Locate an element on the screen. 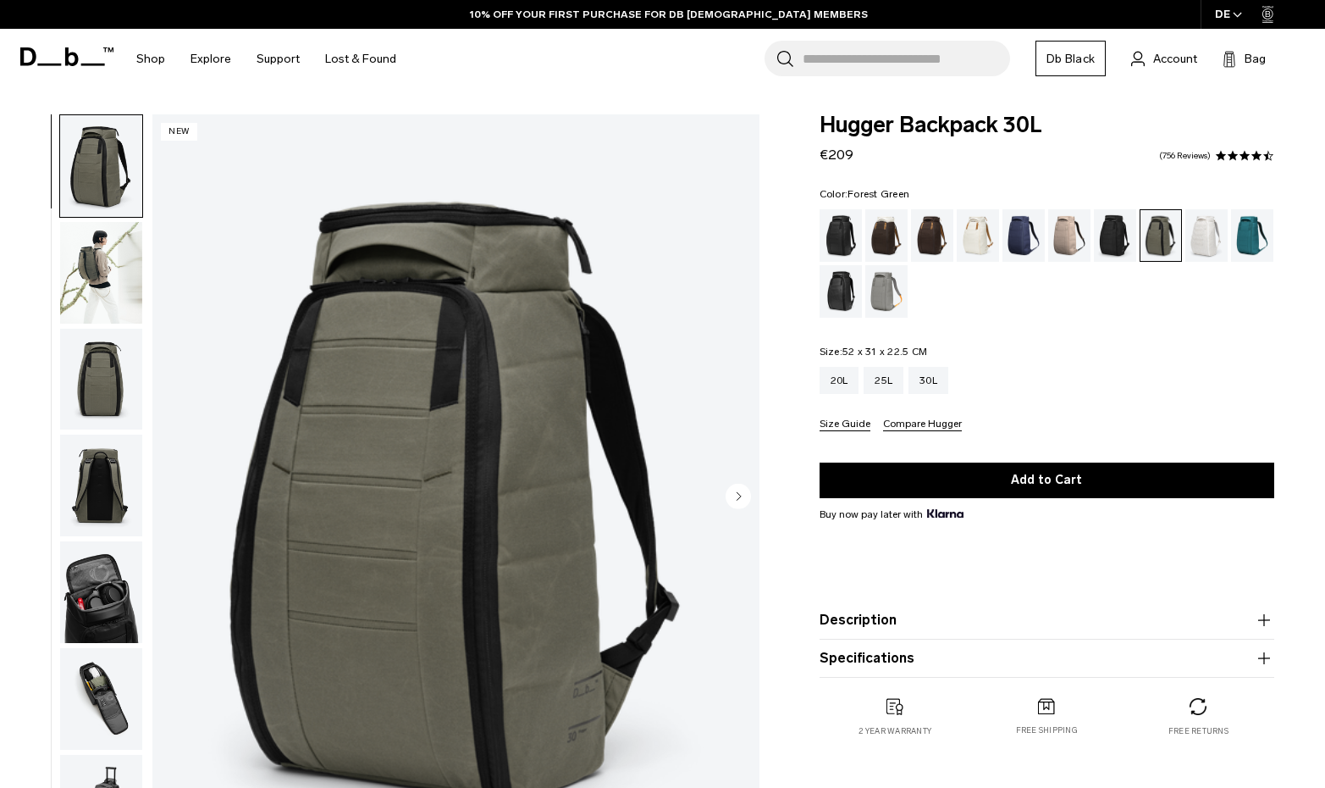 The height and width of the screenshot is (788, 1325). span: Buy now pay later with is located at coordinates (892, 514).